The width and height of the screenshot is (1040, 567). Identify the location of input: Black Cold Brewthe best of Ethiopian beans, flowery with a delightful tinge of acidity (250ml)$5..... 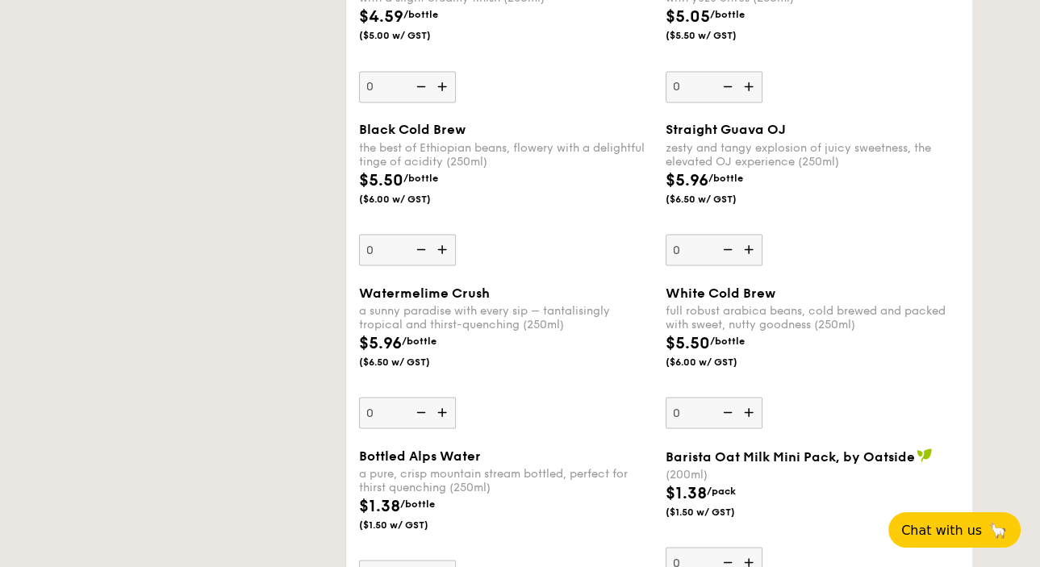
(407, 249).